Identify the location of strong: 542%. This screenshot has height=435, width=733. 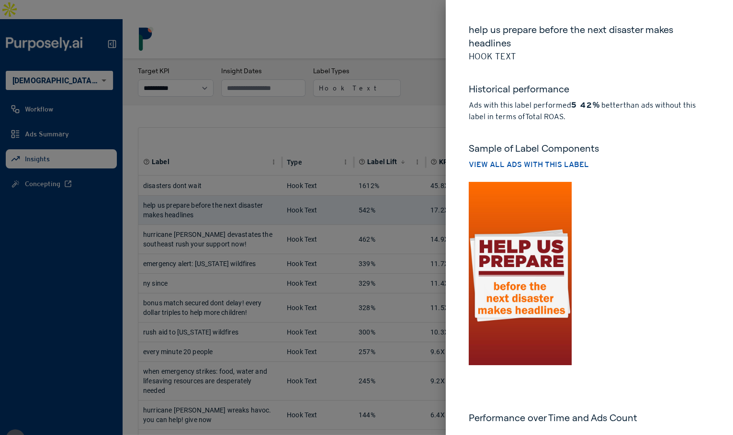
(585, 105).